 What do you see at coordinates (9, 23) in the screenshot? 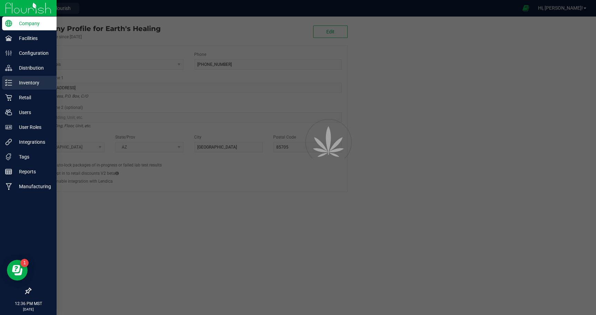
I see `inline-svg: Company` at bounding box center [9, 23].